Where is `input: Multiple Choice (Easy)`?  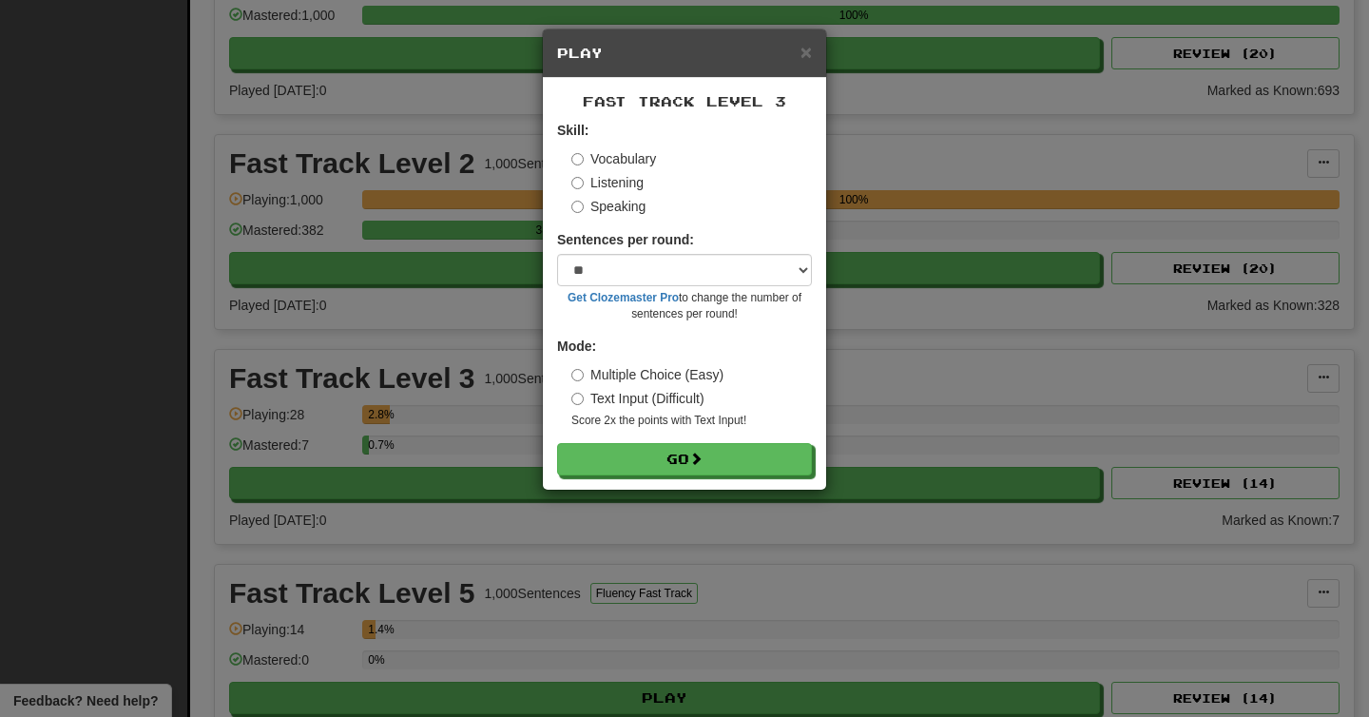
input: Multiple Choice (Easy) is located at coordinates (577, 374).